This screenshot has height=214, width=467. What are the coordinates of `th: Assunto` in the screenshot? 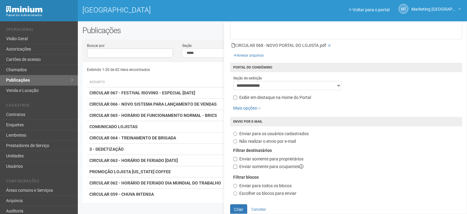 It's located at (168, 82).